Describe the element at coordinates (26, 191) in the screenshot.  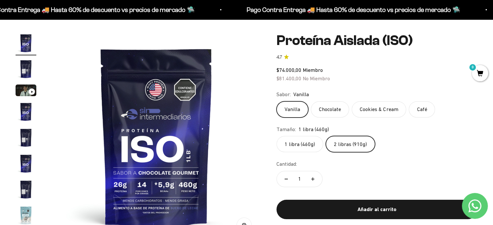
I see `button: Ir al artículo 7` at that location.